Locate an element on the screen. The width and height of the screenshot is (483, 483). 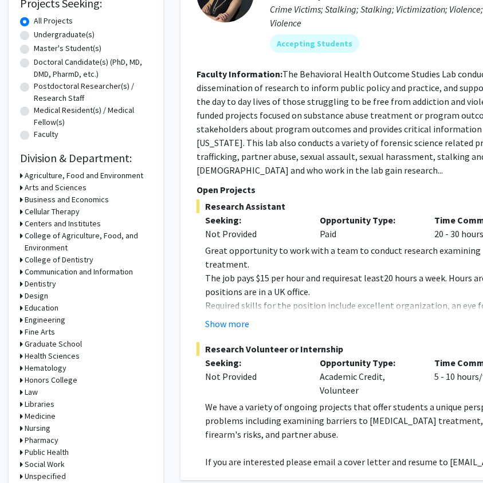
h3: Unspecified is located at coordinates (45, 476).